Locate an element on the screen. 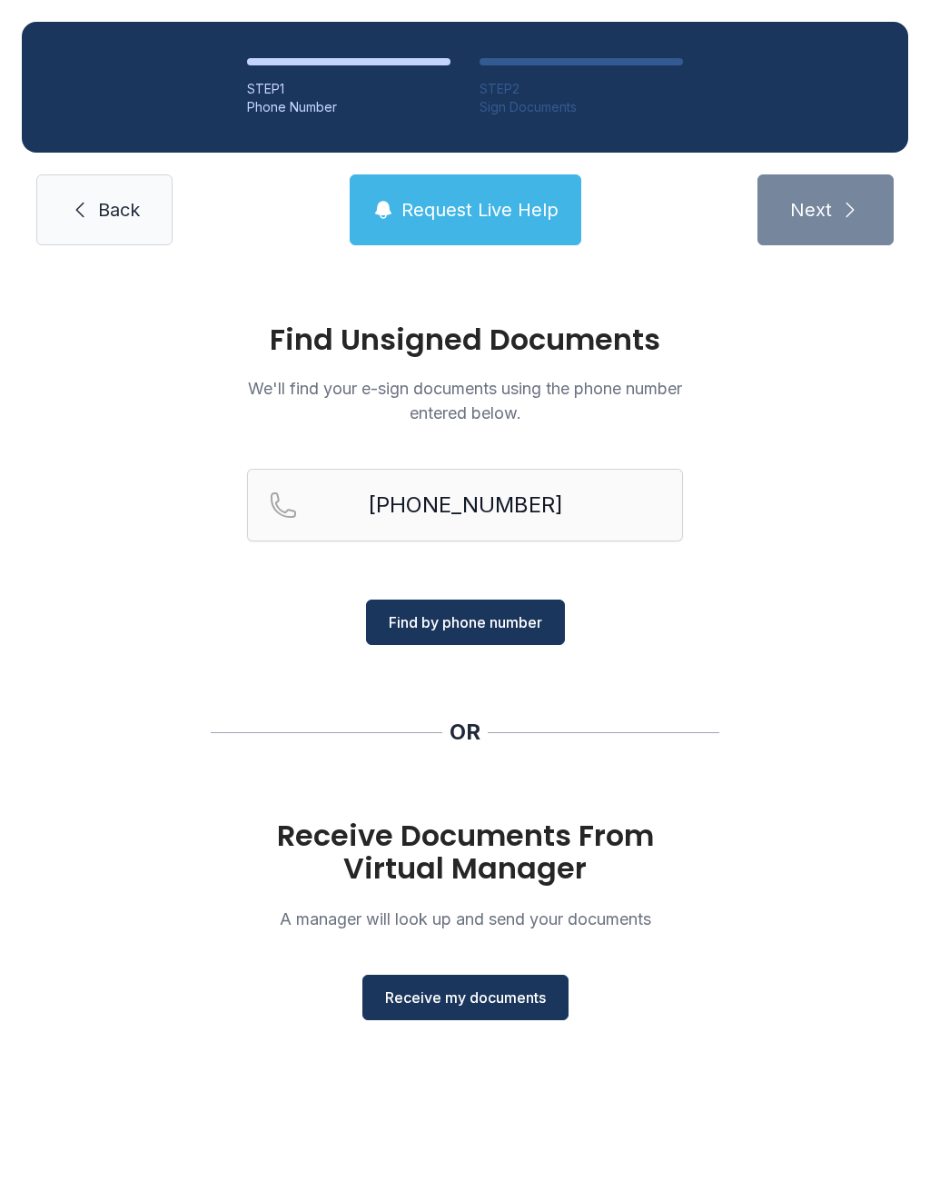 This screenshot has width=930, height=1201. h1: Find Unsigned Documents is located at coordinates (465, 340).